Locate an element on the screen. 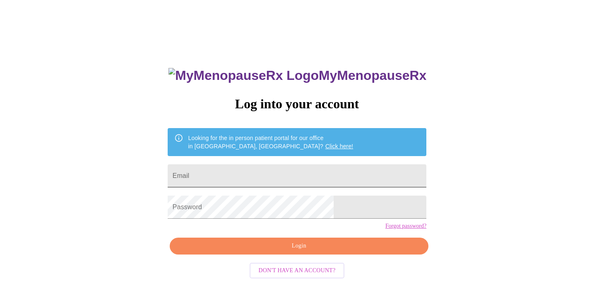  button: Don't have an account? is located at coordinates (297, 271).